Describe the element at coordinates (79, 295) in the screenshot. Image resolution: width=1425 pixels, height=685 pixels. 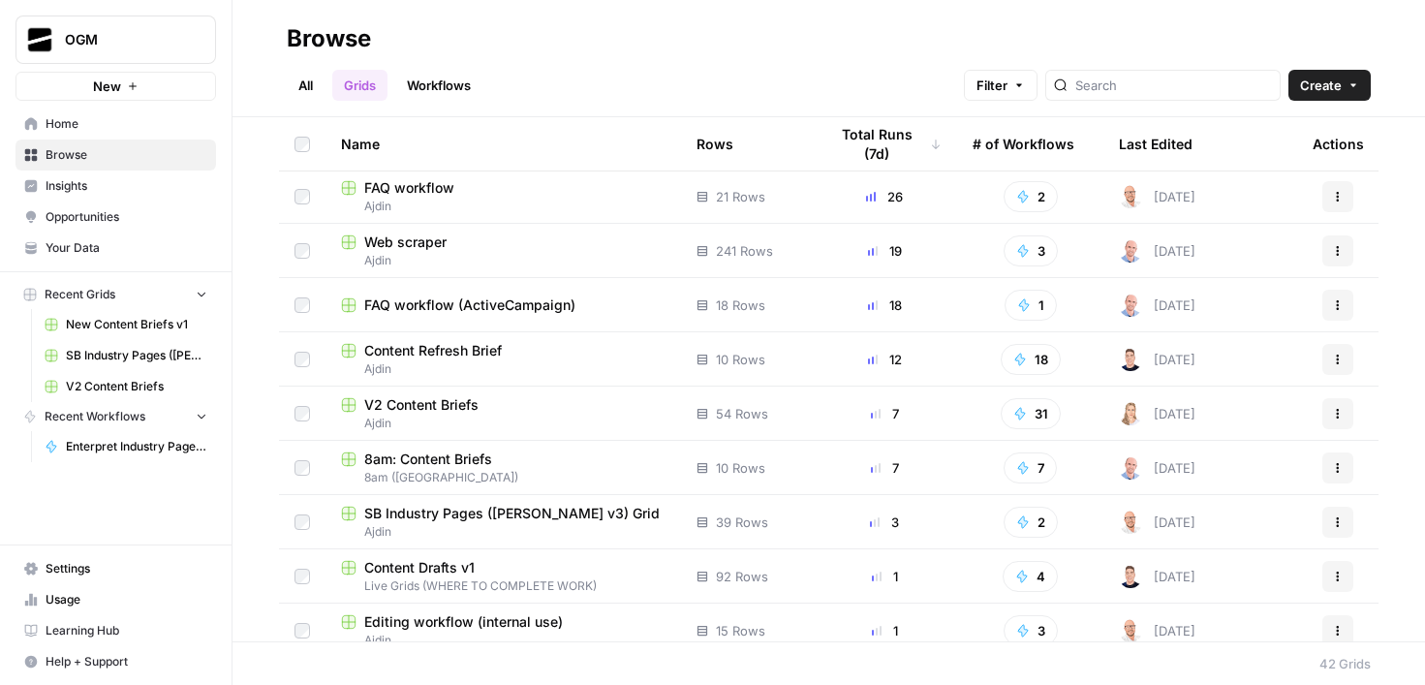
I see `span: Recent Grids` at that location.